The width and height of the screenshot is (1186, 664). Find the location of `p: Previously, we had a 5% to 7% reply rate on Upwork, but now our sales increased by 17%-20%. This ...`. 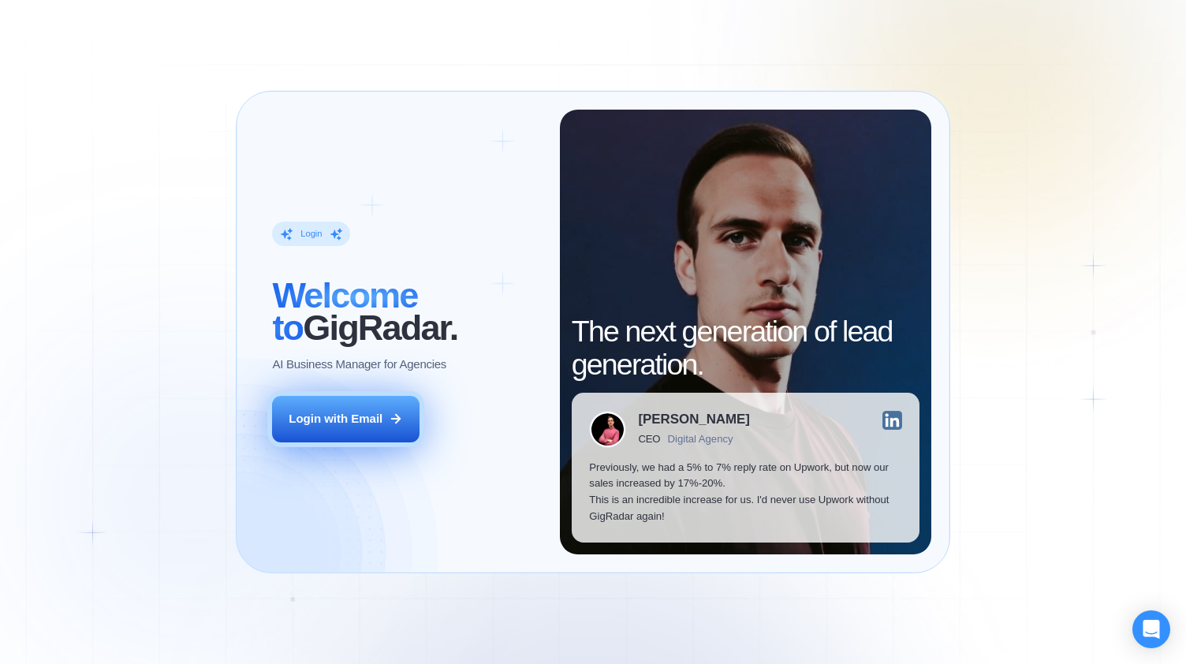

p: Previously, we had a 5% to 7% reply rate on Upwork, but now our sales increased by 17%-20%. This ... is located at coordinates (745, 492).